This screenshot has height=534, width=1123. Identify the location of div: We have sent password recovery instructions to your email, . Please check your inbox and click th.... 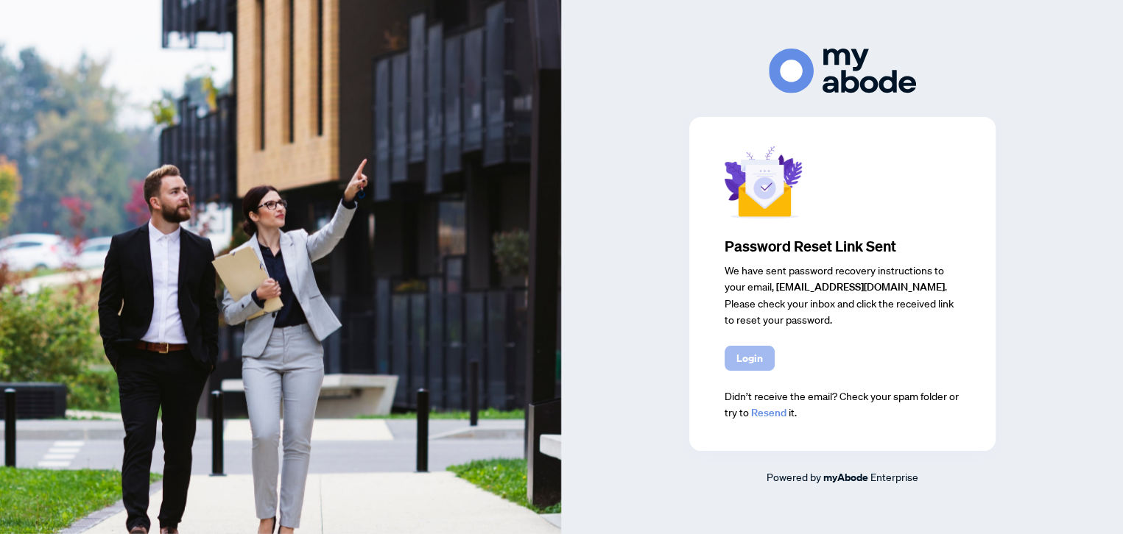
(842, 295).